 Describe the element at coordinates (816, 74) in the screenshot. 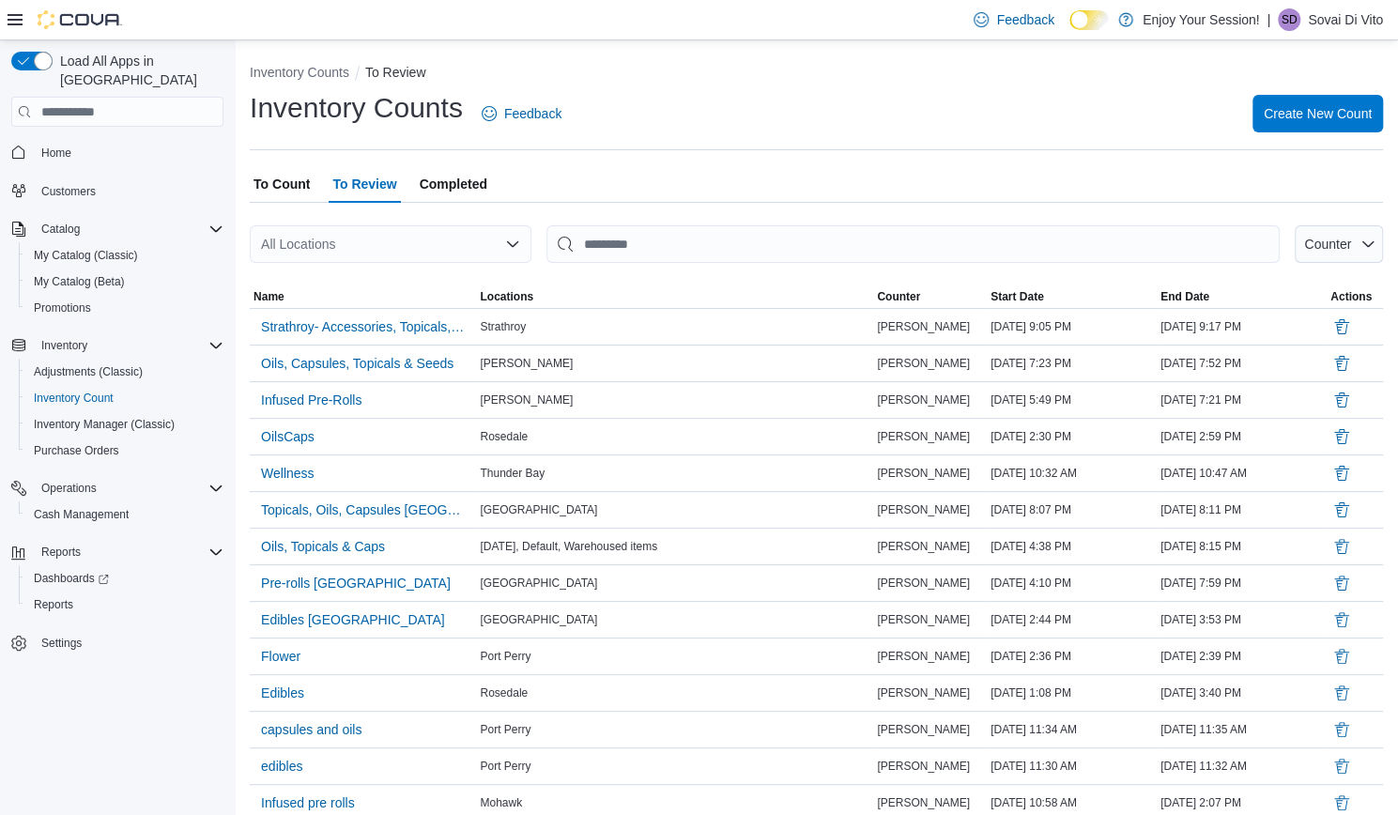

I see `nav: An example of EuiBreadcrumbs` at that location.